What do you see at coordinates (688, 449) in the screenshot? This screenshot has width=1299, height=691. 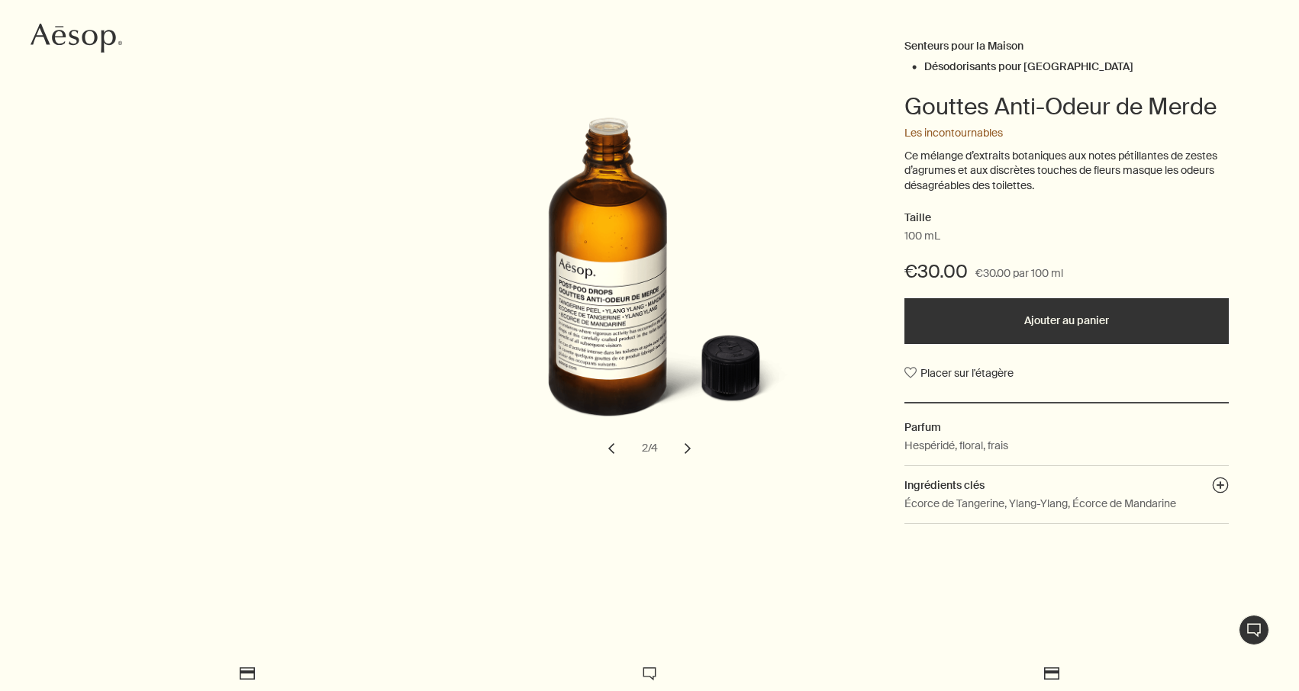 I see `button: next slide` at bounding box center [688, 449].